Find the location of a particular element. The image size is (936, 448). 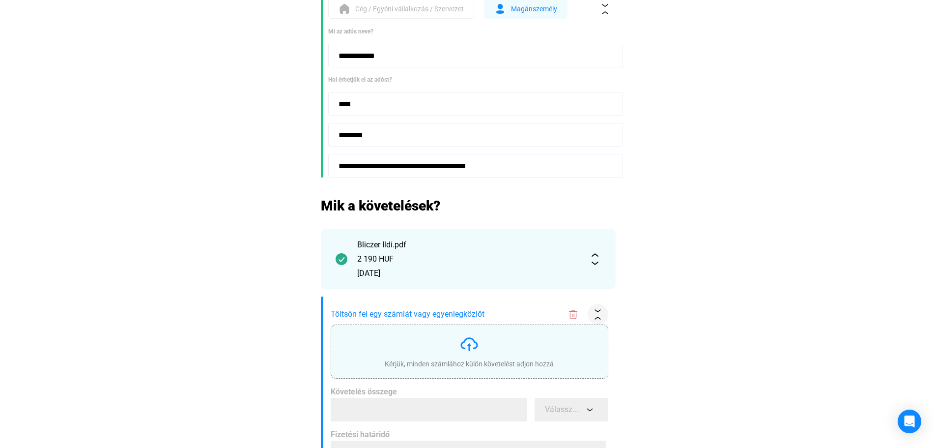

div: Hol érhetjük el az adóst? is located at coordinates (472, 80).